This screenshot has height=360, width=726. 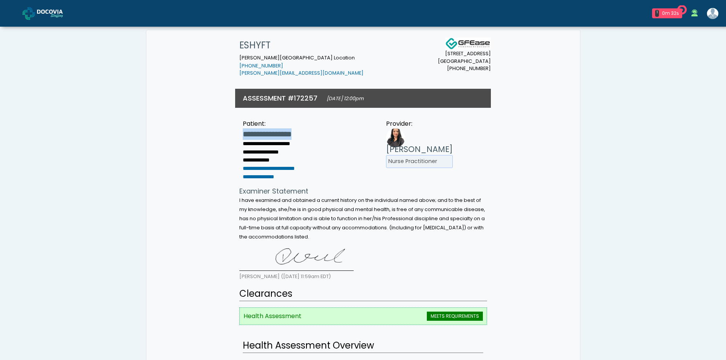 I want to click on a: 1 0m 32s, so click(x=667, y=13).